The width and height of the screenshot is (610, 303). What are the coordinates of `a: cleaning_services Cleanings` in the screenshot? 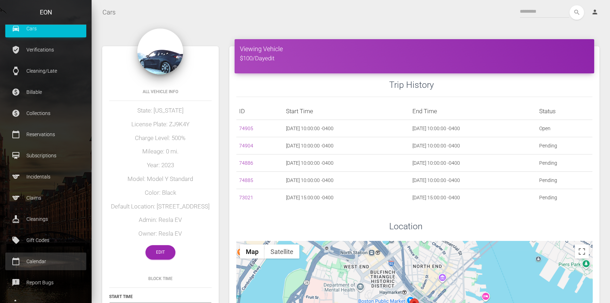 It's located at (46, 219).